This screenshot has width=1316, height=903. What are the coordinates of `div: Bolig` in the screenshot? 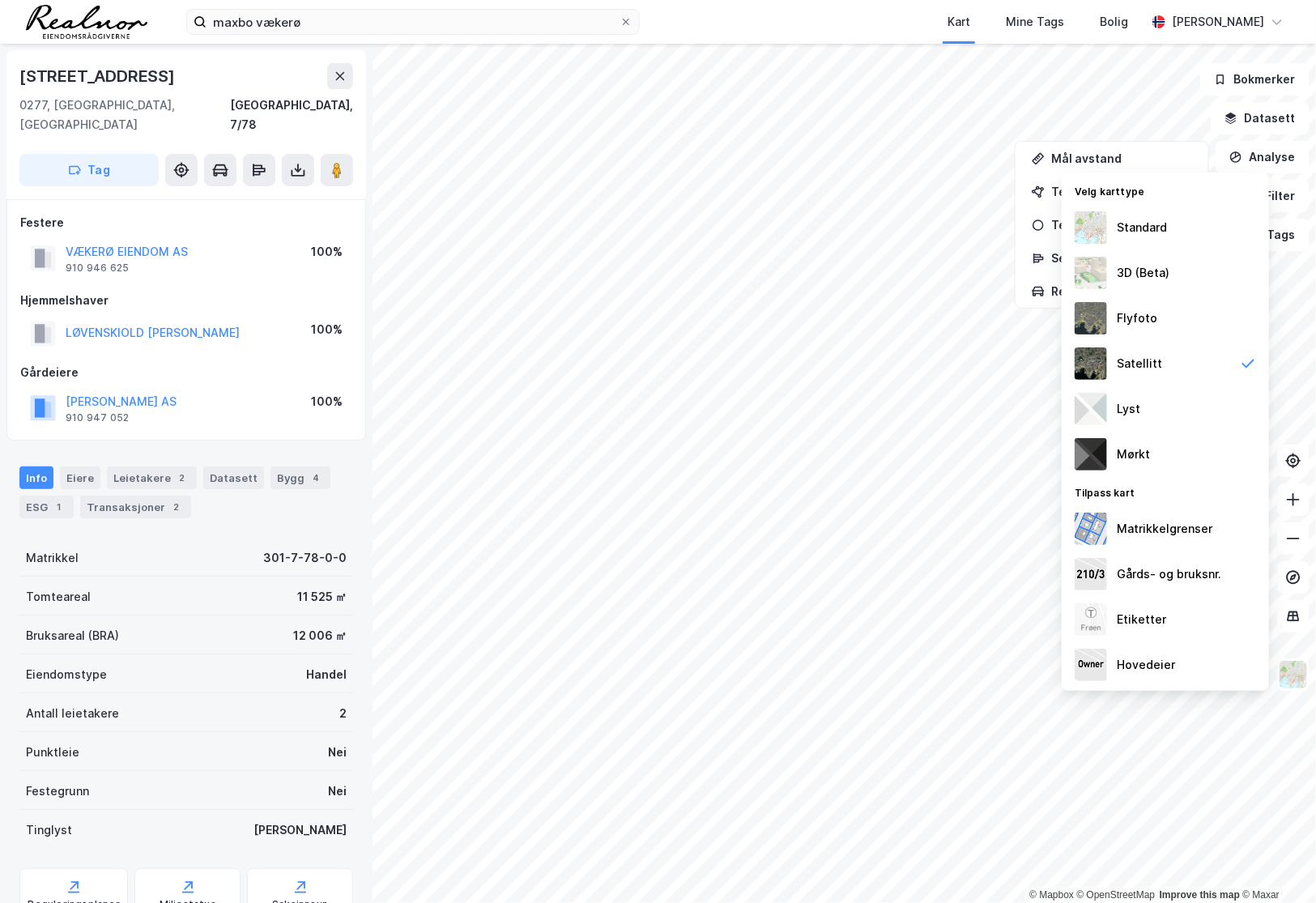 It's located at (1114, 22).